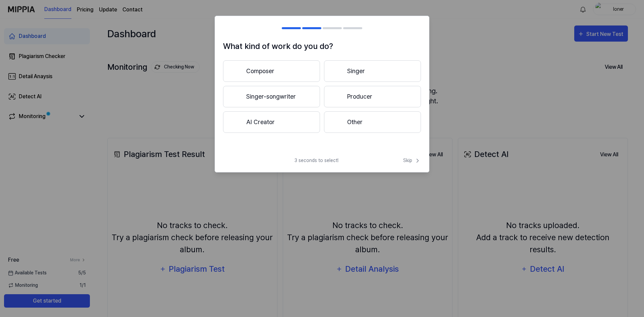  Describe the element at coordinates (372, 97) in the screenshot. I see `button: Producer` at that location.